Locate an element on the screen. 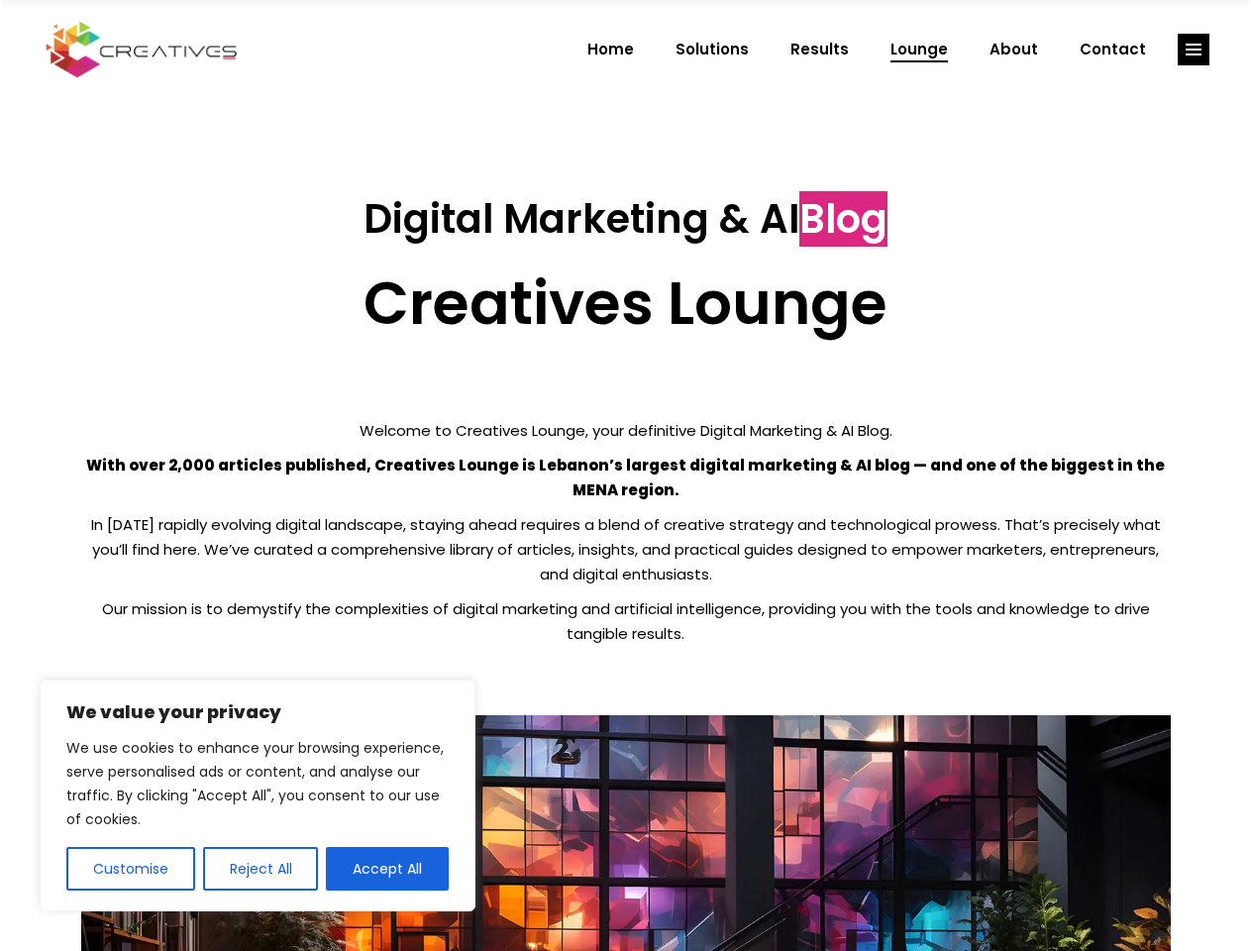 The height and width of the screenshot is (951, 1251). strong: With over 2,000 articles published, Creatives Lounge is Lebanon’s largest digital marketing & AI ... is located at coordinates (625, 477).